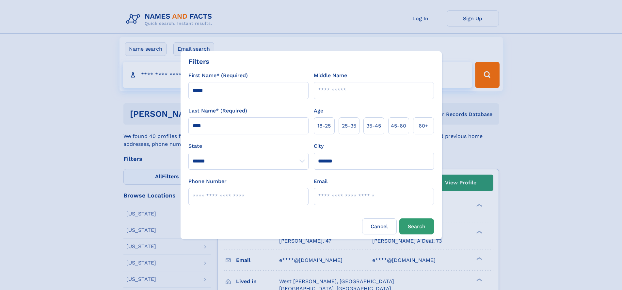 This screenshot has height=290, width=622. I want to click on span: 35‑45, so click(374, 126).